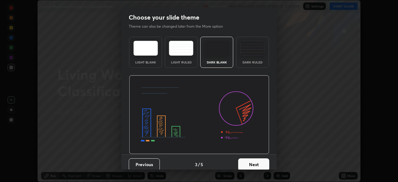  Describe the element at coordinates (199, 115) in the screenshot. I see `img: darkThemeBanner.d06ce4a2.svg` at that location.